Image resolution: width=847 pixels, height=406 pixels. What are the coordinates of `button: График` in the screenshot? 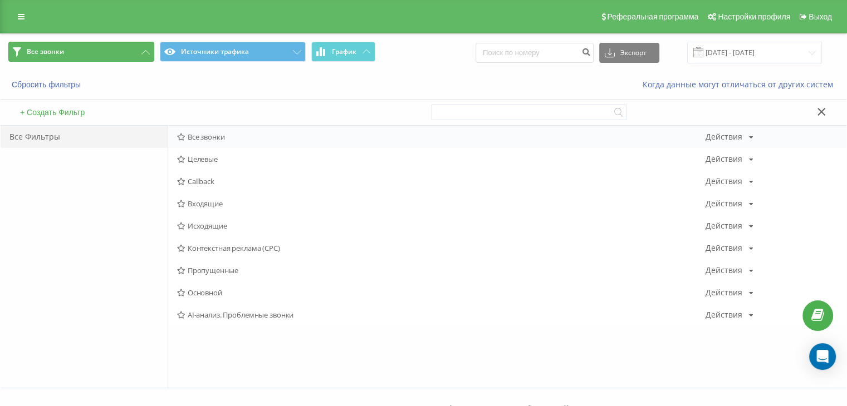 It's located at (343, 52).